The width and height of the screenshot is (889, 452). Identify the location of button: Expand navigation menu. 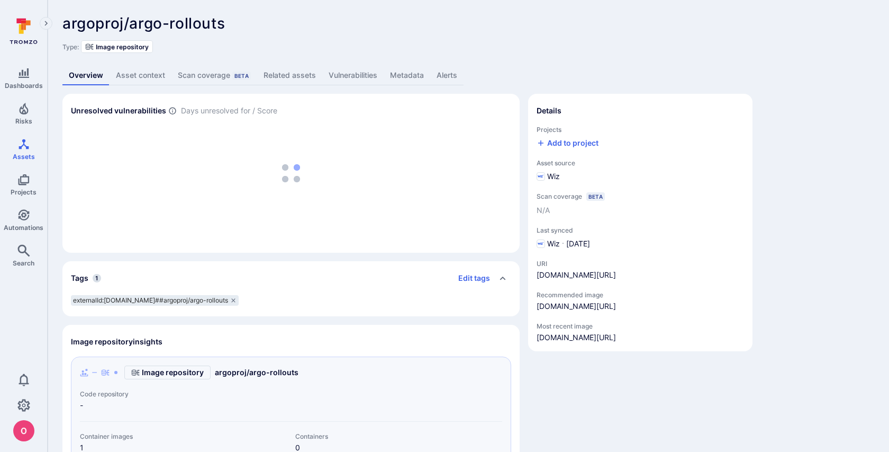
(46, 23).